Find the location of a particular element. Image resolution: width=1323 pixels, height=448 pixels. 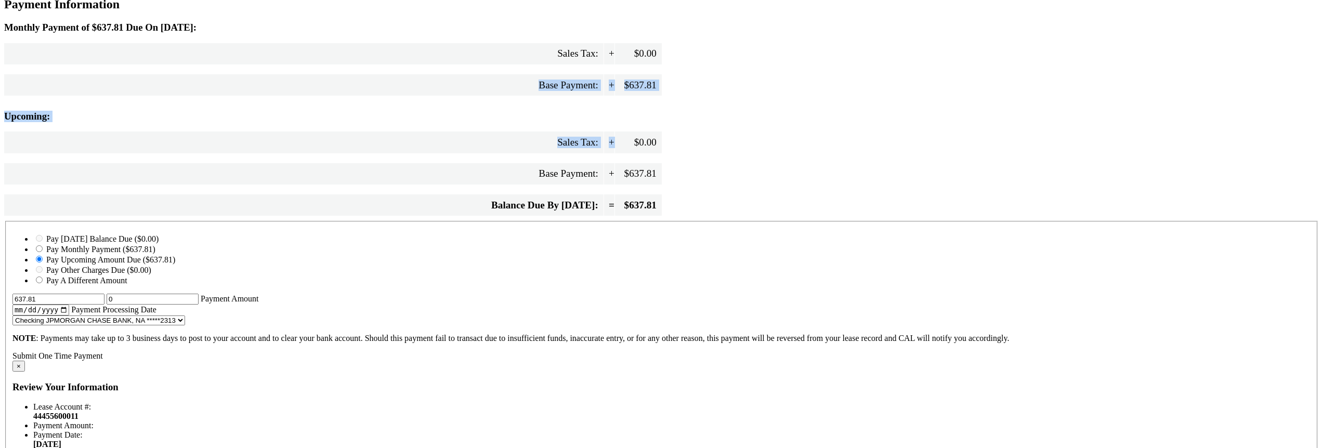

p: : Payments may take up to 3 business days to post to your account and to clear your bank account.... is located at coordinates (661, 338).